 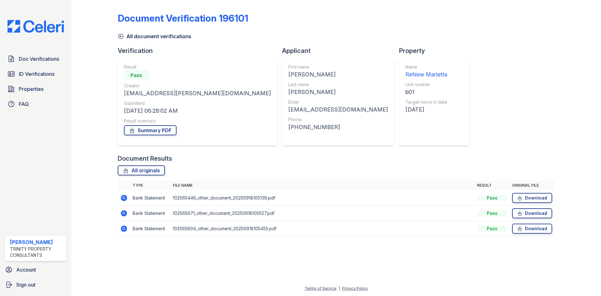 What do you see at coordinates (26, 270) in the screenshot?
I see `span: Account` at bounding box center [26, 270].